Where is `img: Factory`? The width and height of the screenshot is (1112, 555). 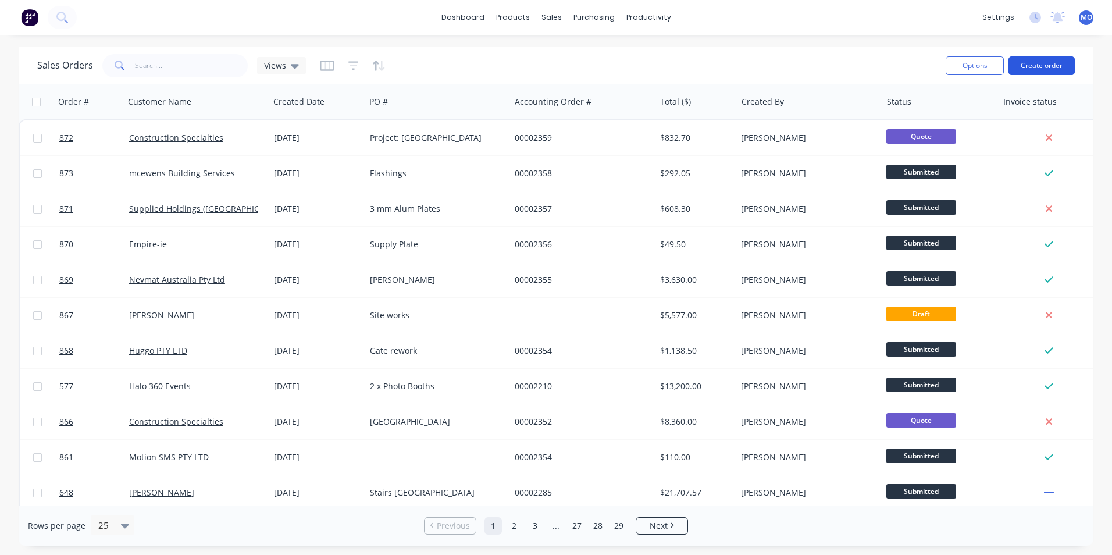
img: Factory is located at coordinates (30, 17).